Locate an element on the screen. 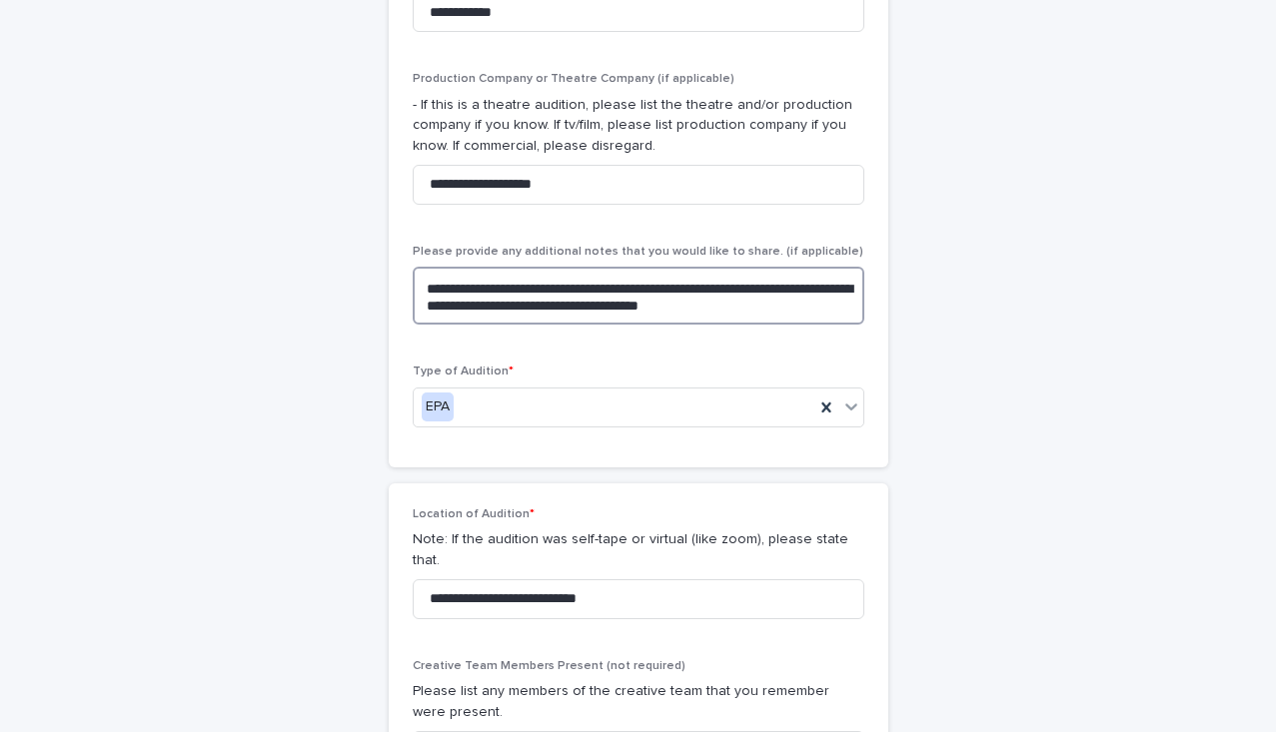  span: Creative Team Members Present (not required) is located at coordinates (548, 666).